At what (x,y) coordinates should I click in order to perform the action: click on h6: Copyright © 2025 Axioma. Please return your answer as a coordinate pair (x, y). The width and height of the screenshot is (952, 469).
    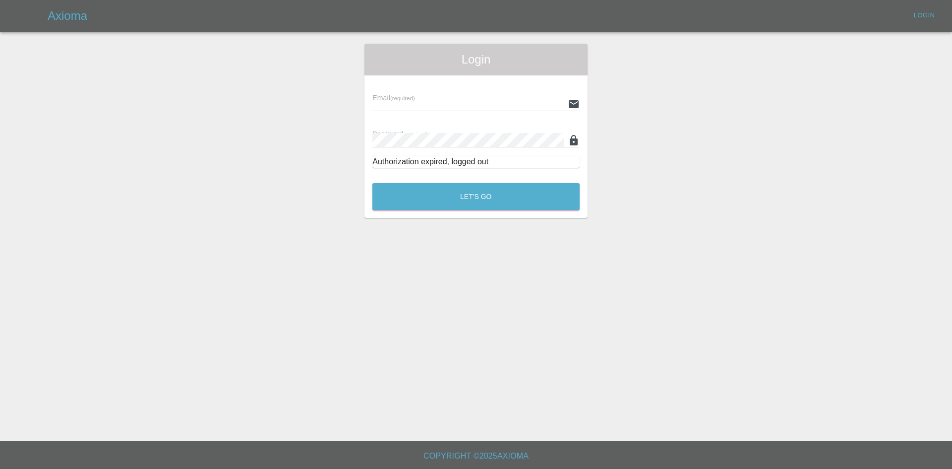
    Looking at the image, I should click on (476, 456).